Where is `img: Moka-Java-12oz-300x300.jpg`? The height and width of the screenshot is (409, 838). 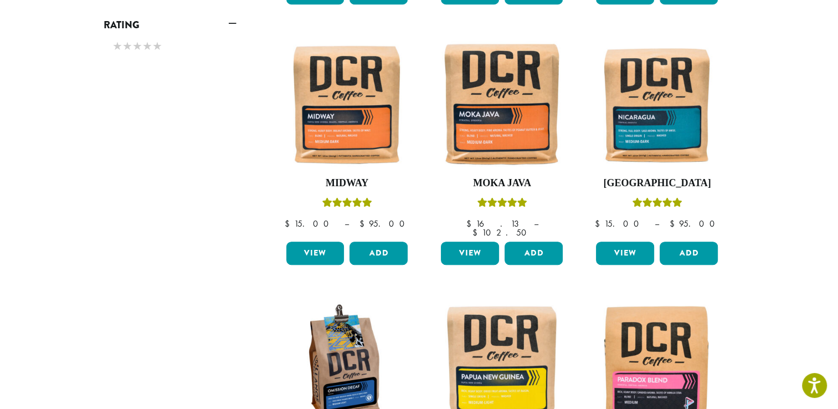 img: Moka-Java-12oz-300x300.jpg is located at coordinates (502, 105).